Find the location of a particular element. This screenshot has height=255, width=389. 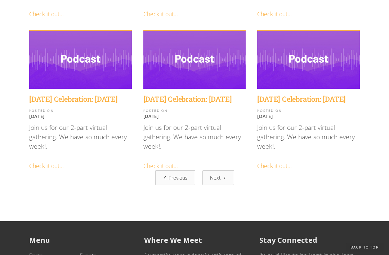

a: Next Page is located at coordinates (218, 178).